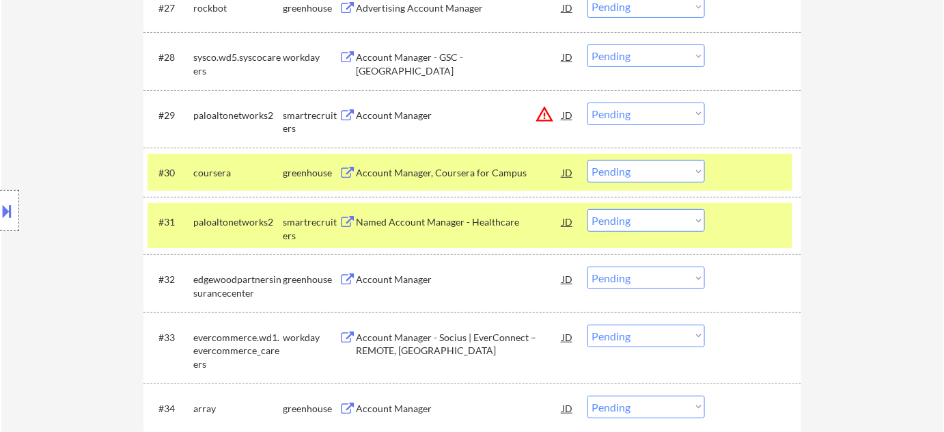 This screenshot has width=944, height=432. Describe the element at coordinates (238, 8) in the screenshot. I see `div: rockbot` at that location.